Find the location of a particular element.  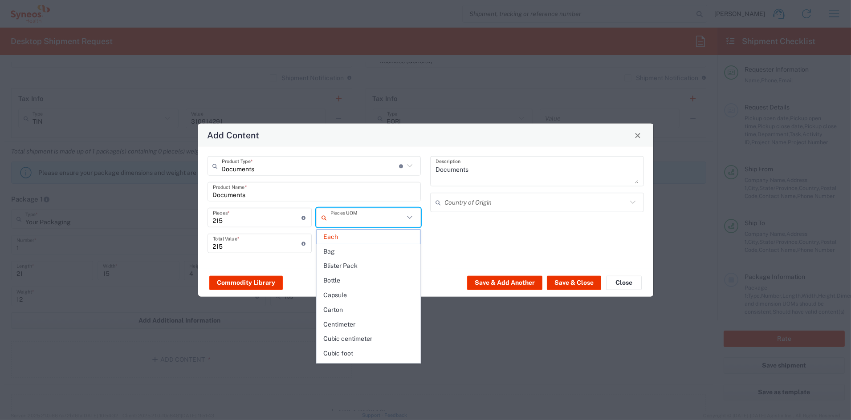

button: Save & Add Another is located at coordinates (504, 283).